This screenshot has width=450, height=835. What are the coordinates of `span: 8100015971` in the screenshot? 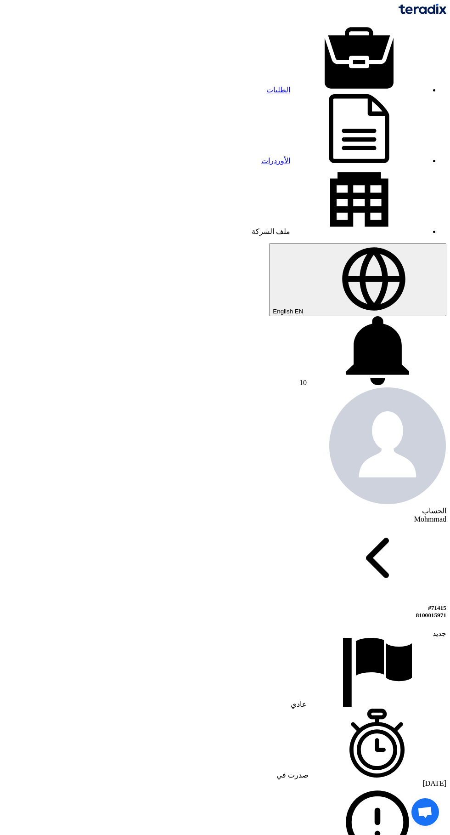 It's located at (431, 615).